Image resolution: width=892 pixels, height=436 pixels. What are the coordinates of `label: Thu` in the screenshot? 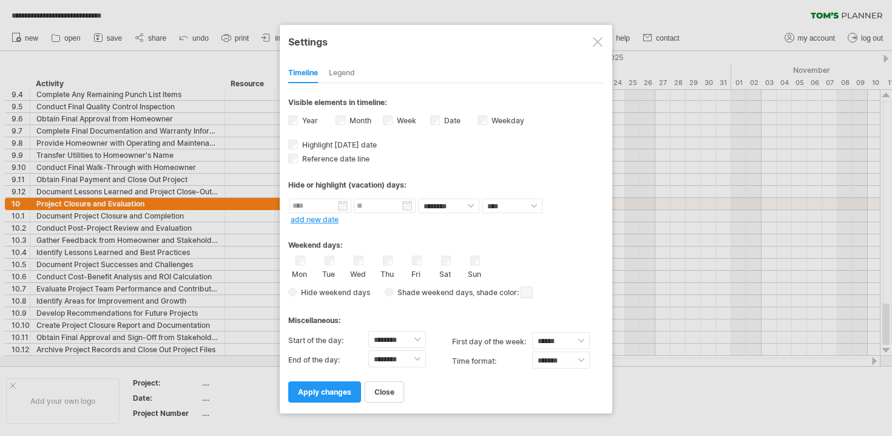 It's located at (387, 273).